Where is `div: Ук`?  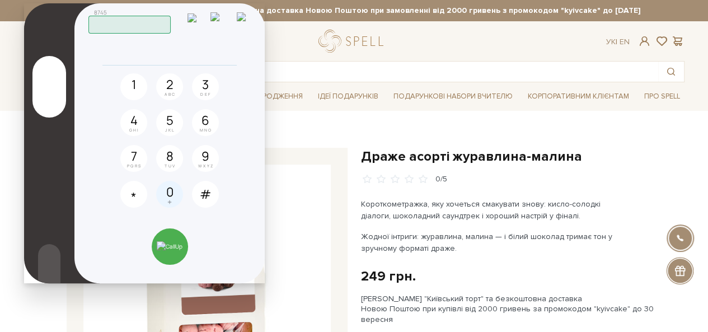
div: Ук is located at coordinates (618, 42).